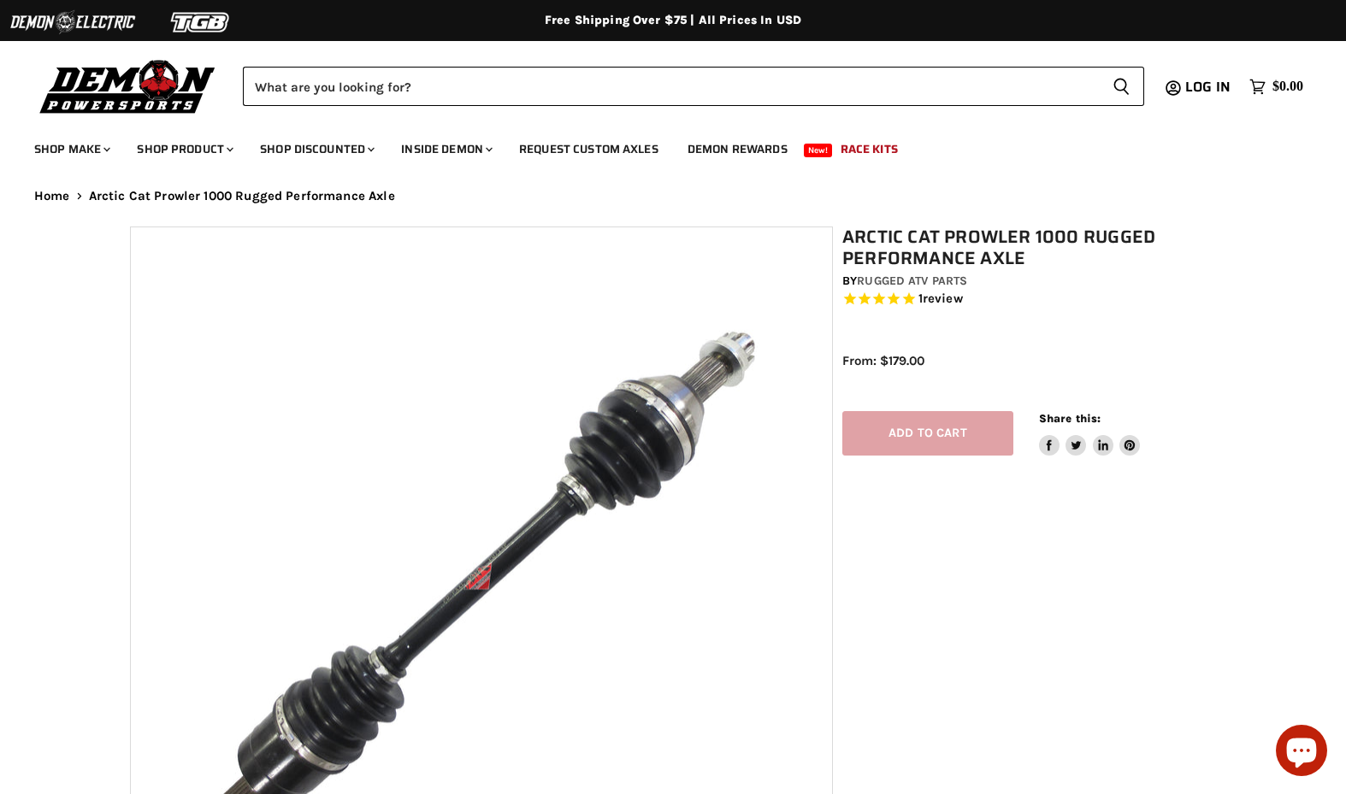 The image size is (1346, 794). What do you see at coordinates (660, 145) in the screenshot?
I see `ul: Main menu` at bounding box center [660, 145].